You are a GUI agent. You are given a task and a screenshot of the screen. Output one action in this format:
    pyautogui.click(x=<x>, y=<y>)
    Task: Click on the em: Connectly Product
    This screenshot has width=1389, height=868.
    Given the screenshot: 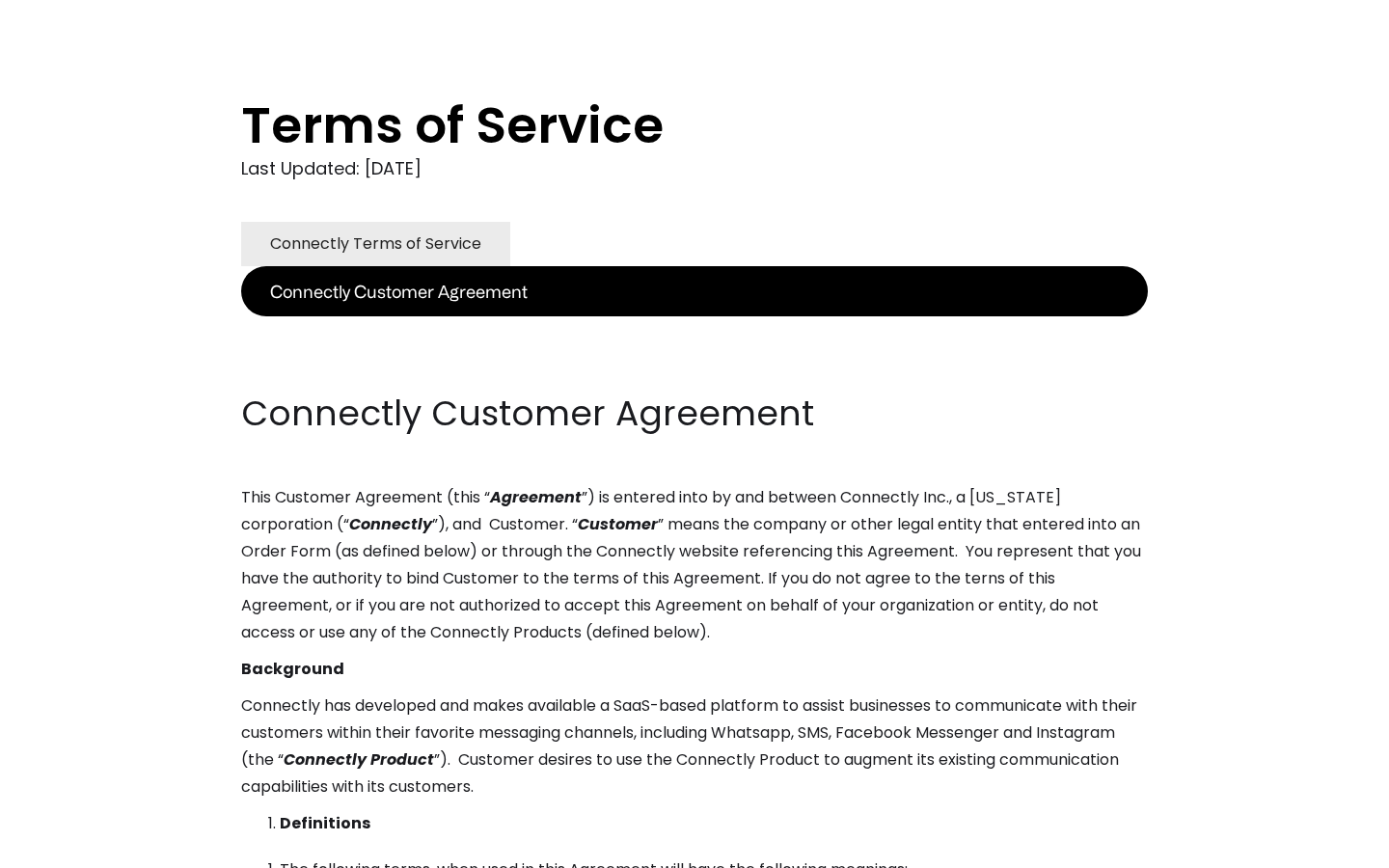 What is the action you would take?
    pyautogui.click(x=358, y=759)
    